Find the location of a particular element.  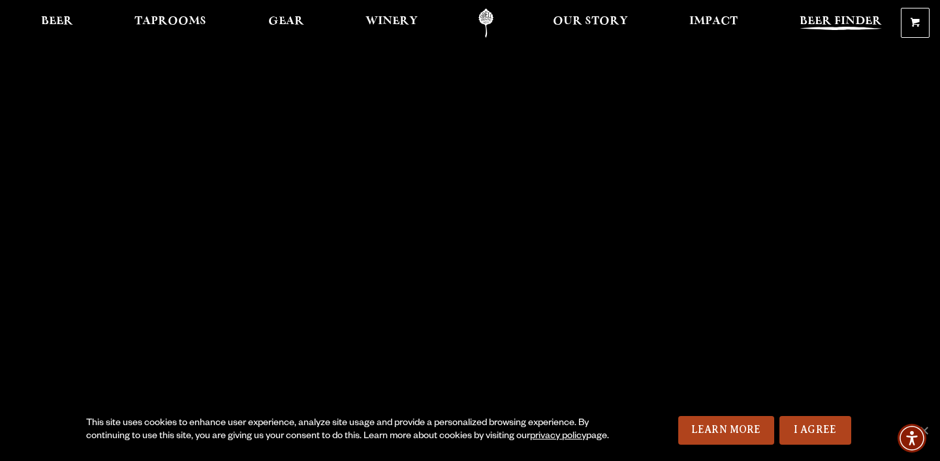

span: Taprooms is located at coordinates (170, 22).